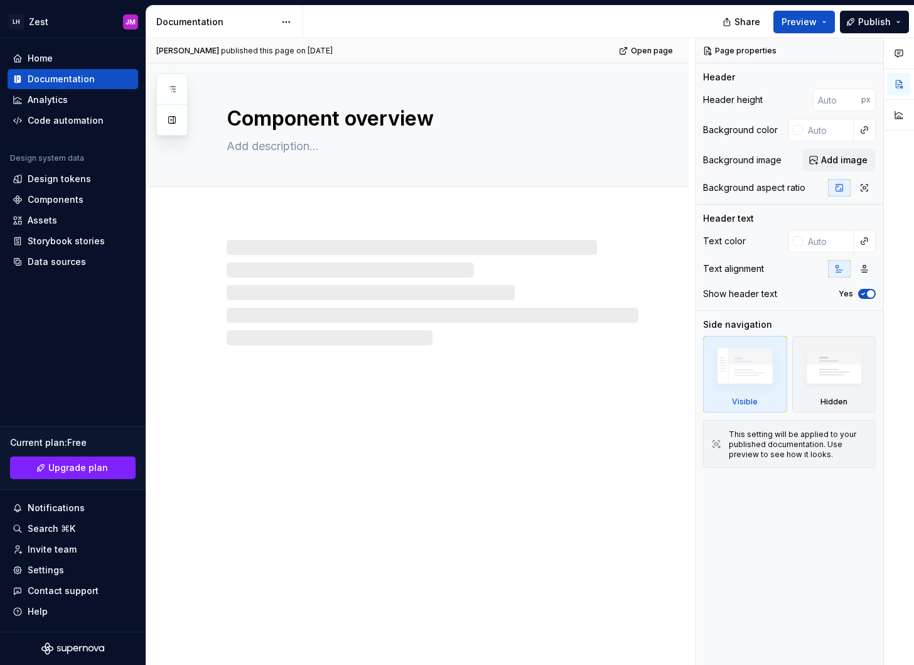 This screenshot has width=914, height=665. Describe the element at coordinates (16, 22) in the screenshot. I see `div: LH` at that location.